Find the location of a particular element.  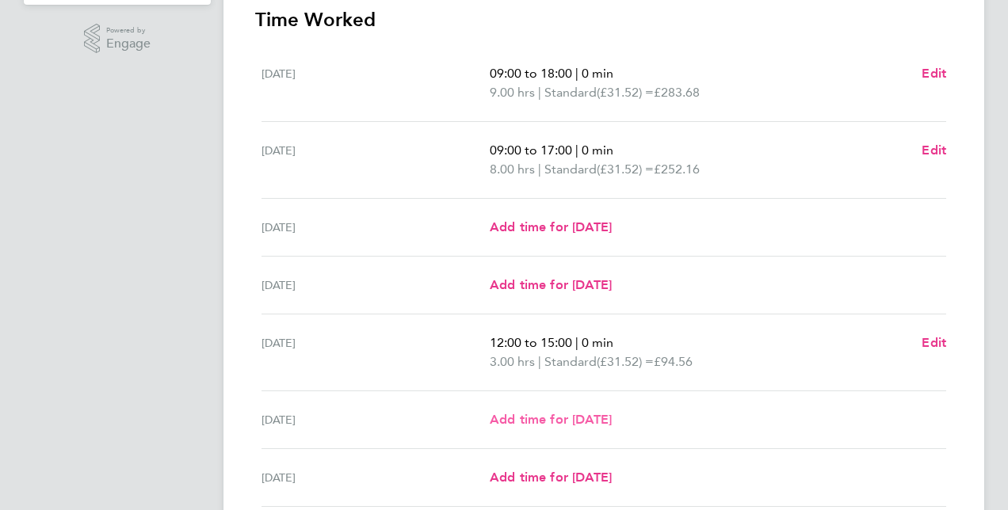

span: 09:00 to 17:00 is located at coordinates (531, 150).